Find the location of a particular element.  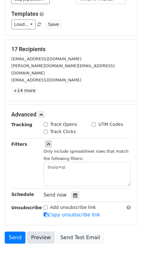

label: Add unsubscribe link is located at coordinates (73, 207).